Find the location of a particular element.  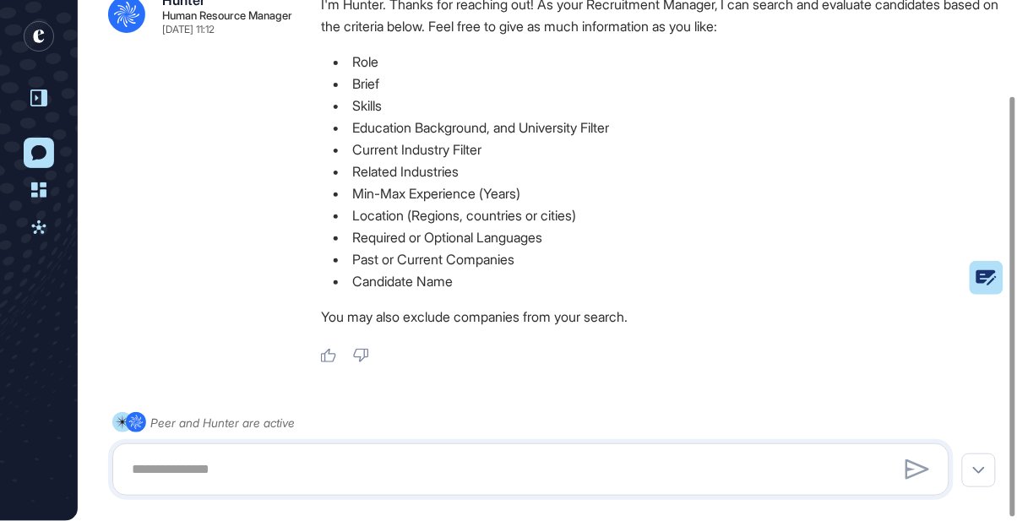

li: Past or Current Companies is located at coordinates (661, 259).